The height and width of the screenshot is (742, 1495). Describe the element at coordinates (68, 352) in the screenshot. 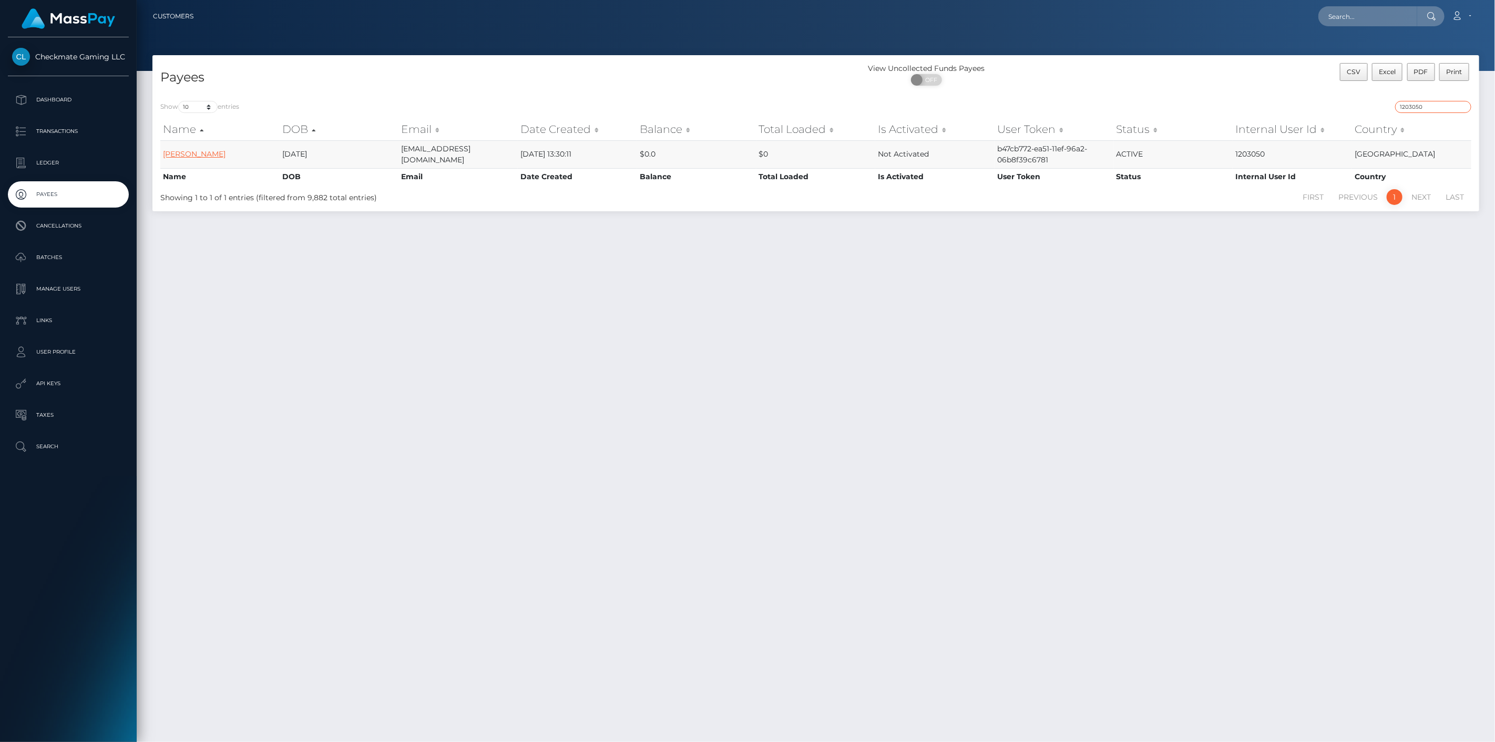

I see `p: User Profile` at that location.